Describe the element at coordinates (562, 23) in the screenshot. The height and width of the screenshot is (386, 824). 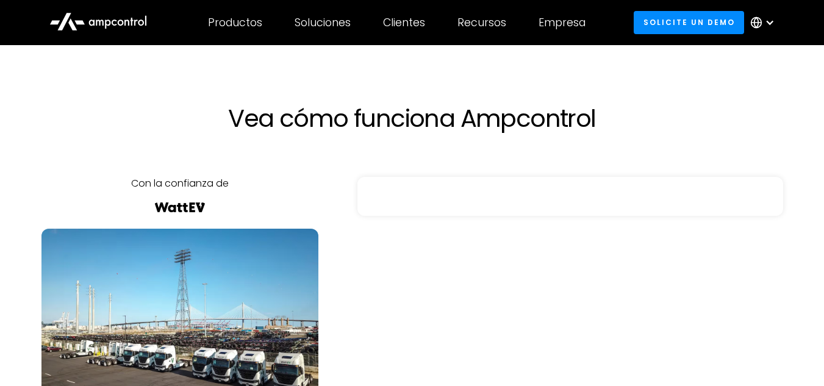
I see `div: Empresa` at that location.